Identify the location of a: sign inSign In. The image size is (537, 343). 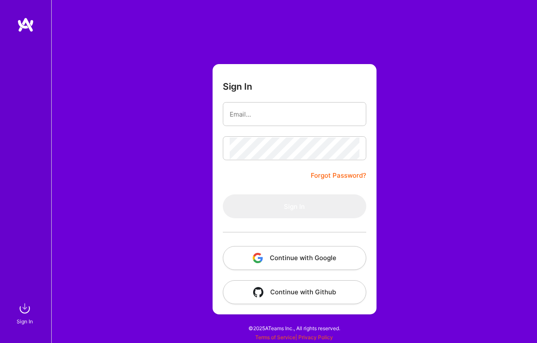
(26, 312).